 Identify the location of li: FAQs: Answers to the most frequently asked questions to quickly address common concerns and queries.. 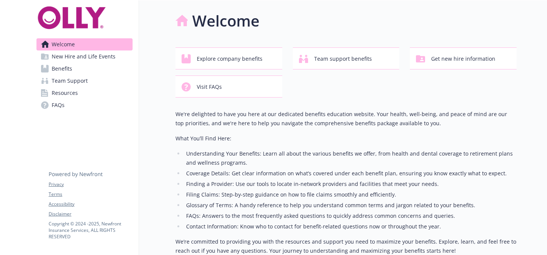
(350, 216).